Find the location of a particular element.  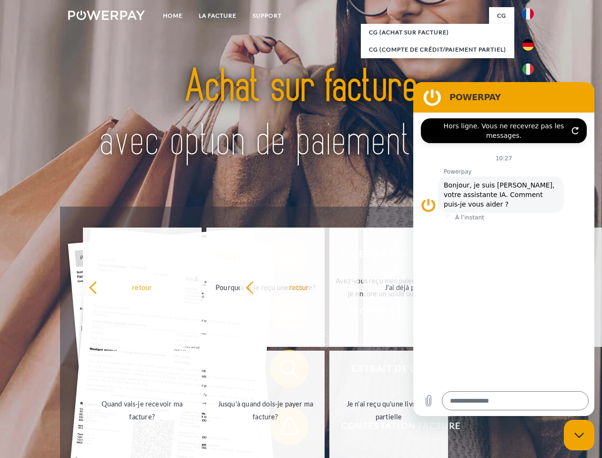

p: 10:27 is located at coordinates (91, 76).